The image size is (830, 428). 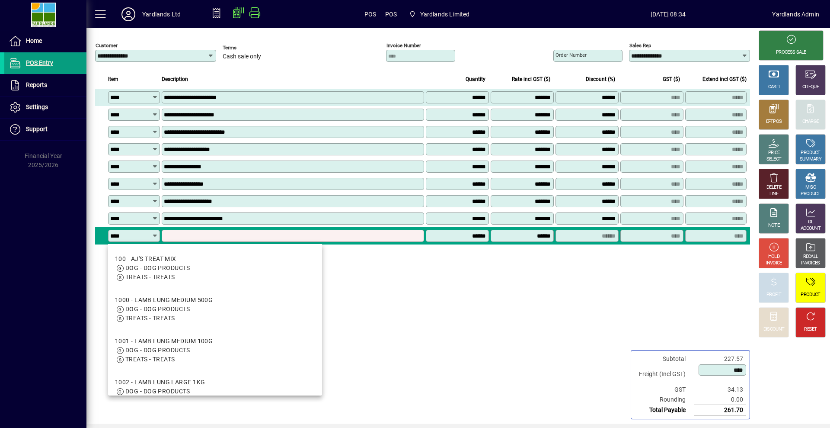 What do you see at coordinates (39, 63) in the screenshot?
I see `span: POS Entry` at bounding box center [39, 63].